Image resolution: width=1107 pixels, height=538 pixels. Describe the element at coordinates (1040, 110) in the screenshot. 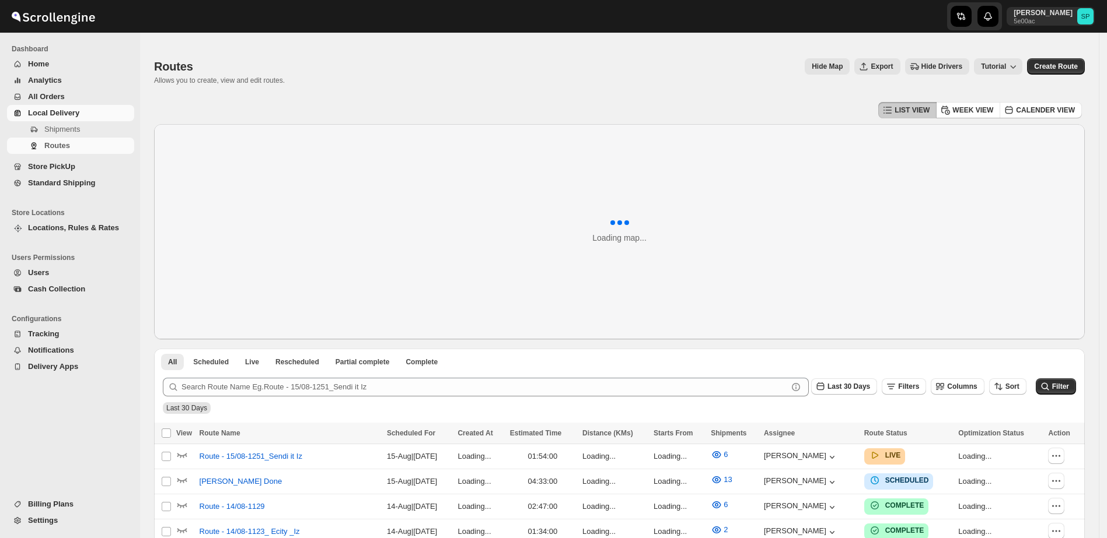

I see `button: CALENDER VIEW` at that location.